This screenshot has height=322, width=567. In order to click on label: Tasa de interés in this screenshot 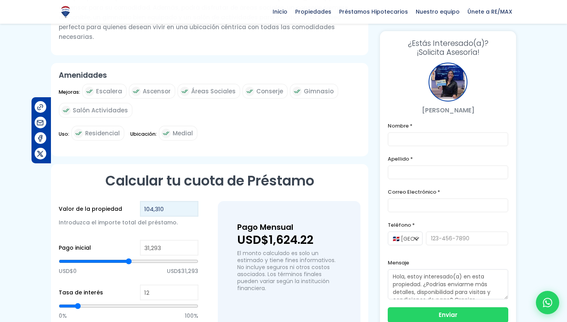, I will do `click(81, 293)`.